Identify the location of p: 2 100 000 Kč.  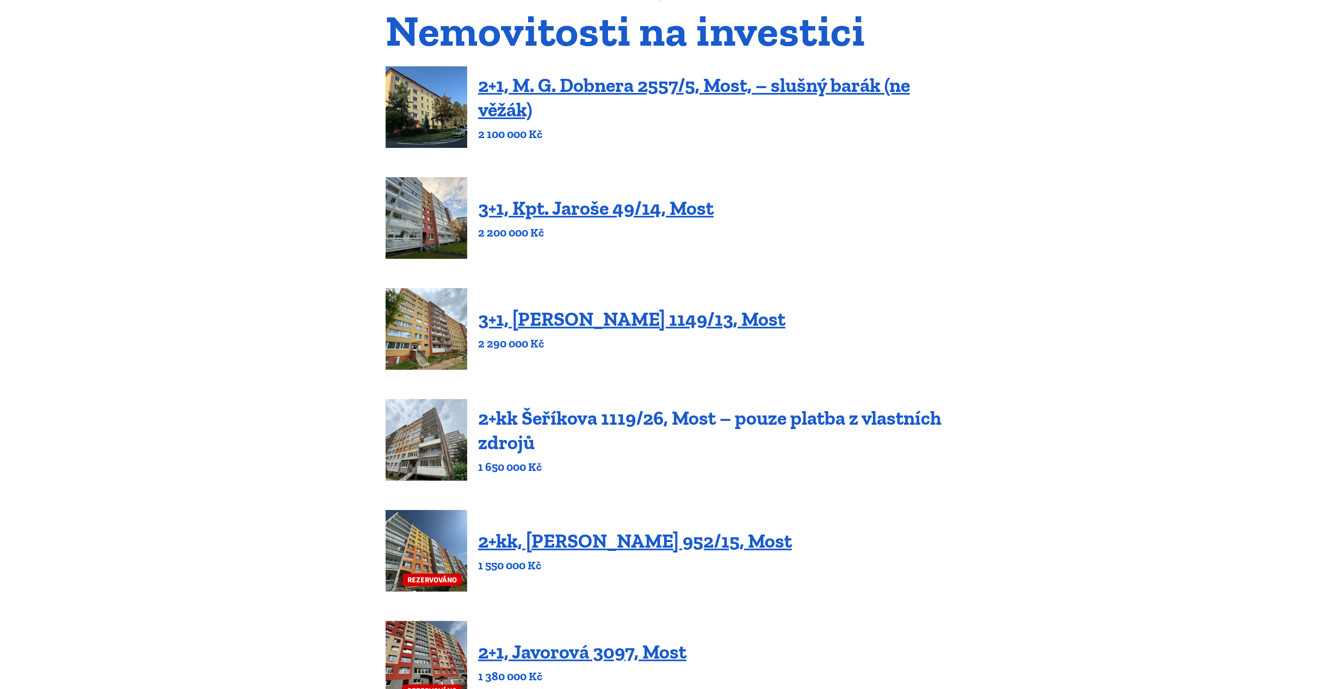
(718, 134).